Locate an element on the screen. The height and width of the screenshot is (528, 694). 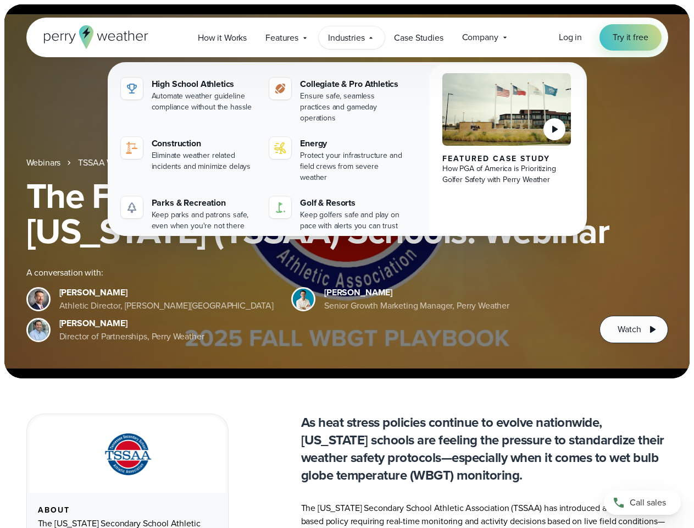
span: Industries is located at coordinates (346, 38).